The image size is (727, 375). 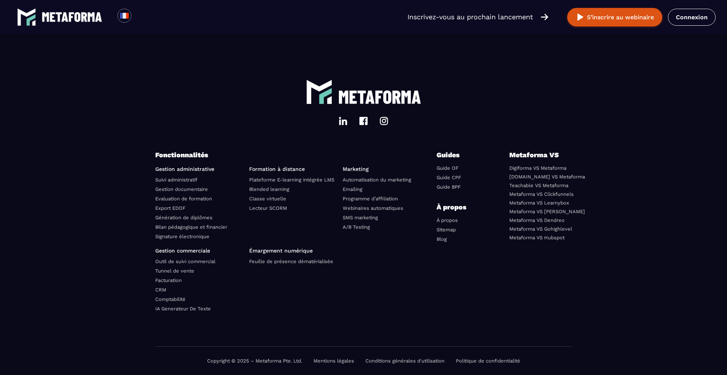 What do you see at coordinates (449, 187) in the screenshot?
I see `a: Guide BPF` at bounding box center [449, 187].